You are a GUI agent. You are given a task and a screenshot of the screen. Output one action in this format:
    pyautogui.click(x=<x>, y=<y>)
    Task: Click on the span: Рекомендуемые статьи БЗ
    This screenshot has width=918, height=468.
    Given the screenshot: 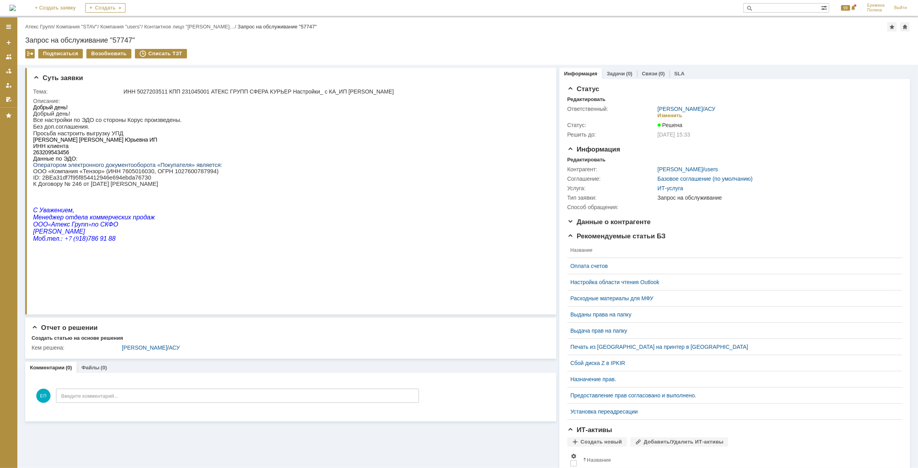 What is the action you would take?
    pyautogui.click(x=617, y=236)
    